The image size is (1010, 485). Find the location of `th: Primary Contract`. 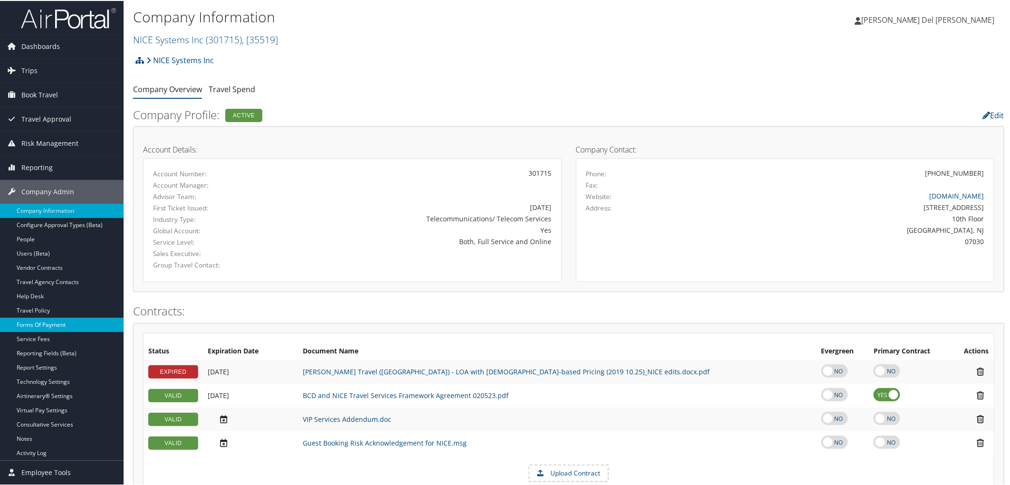

th: Primary Contract is located at coordinates (910, 351).